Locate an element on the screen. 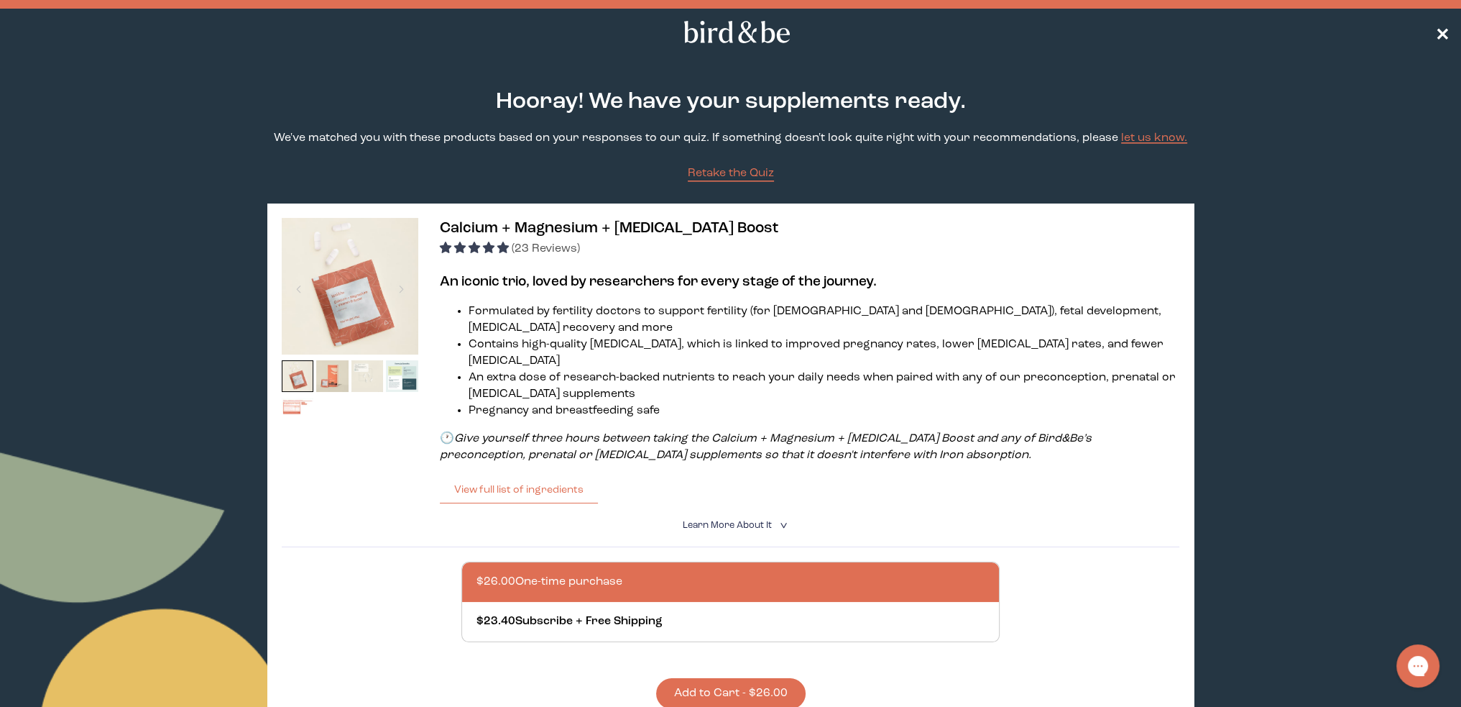 The width and height of the screenshot is (1461, 707). p: We've matched you with these products based on your responses to our quiz. If something doesn't l... is located at coordinates (730, 138).